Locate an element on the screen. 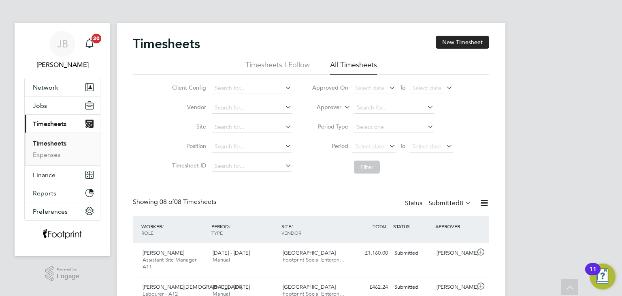 This screenshot has width=622, height=296. div: £462.24 is located at coordinates (370, 287).